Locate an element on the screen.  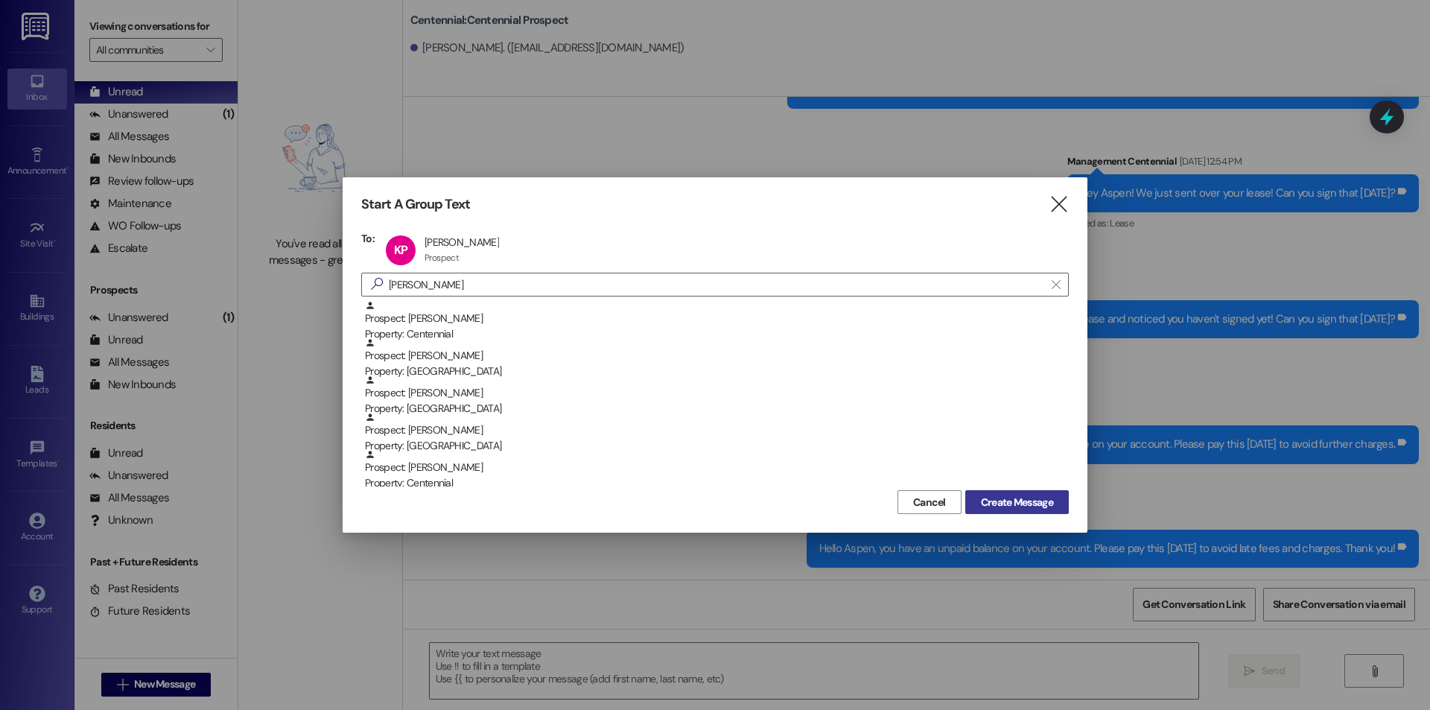
span: Create Message is located at coordinates (1017, 502).